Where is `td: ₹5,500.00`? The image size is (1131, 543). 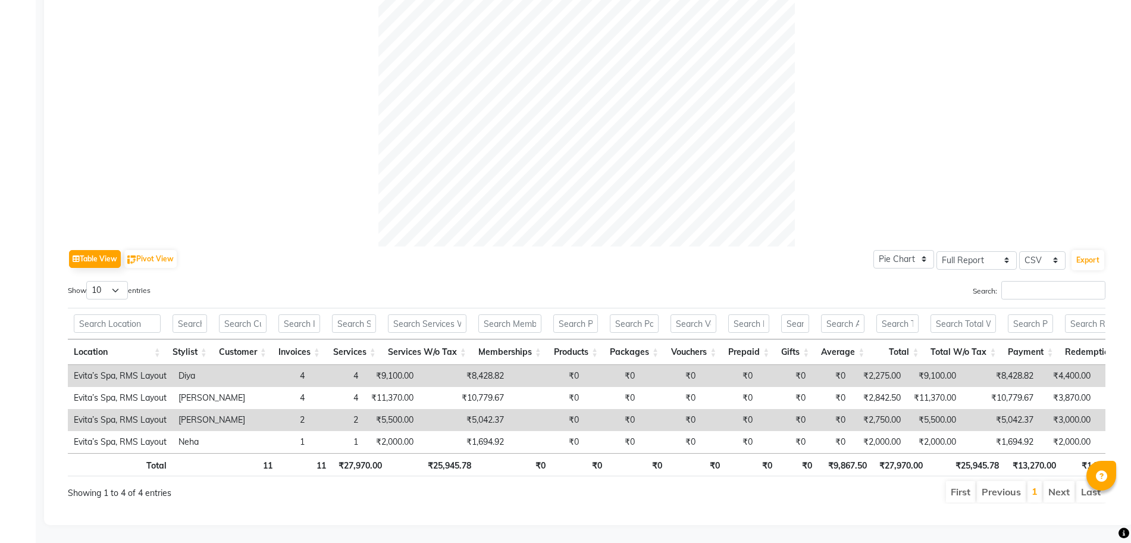
td: ₹5,500.00 is located at coordinates (391, 419).